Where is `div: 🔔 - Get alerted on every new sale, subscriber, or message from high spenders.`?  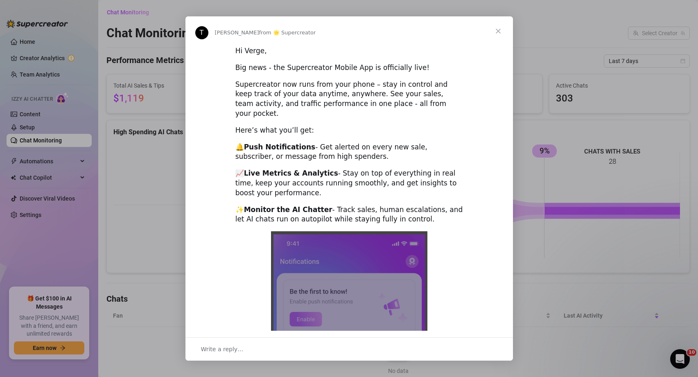
div: 🔔 - Get alerted on every new sale, subscriber, or message from high spenders. is located at coordinates (349, 152).